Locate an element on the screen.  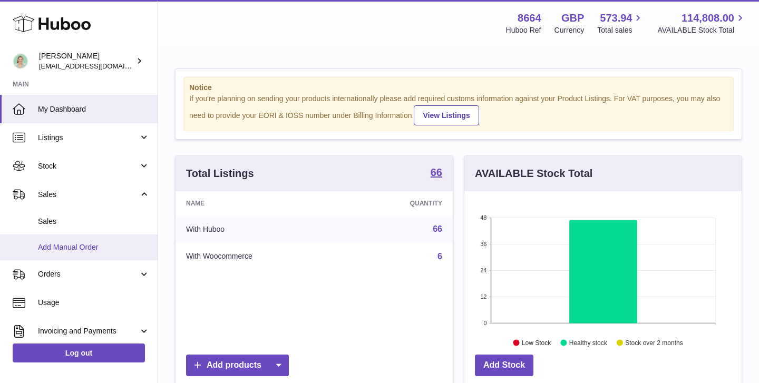
th: Quantity is located at coordinates (400, 203).